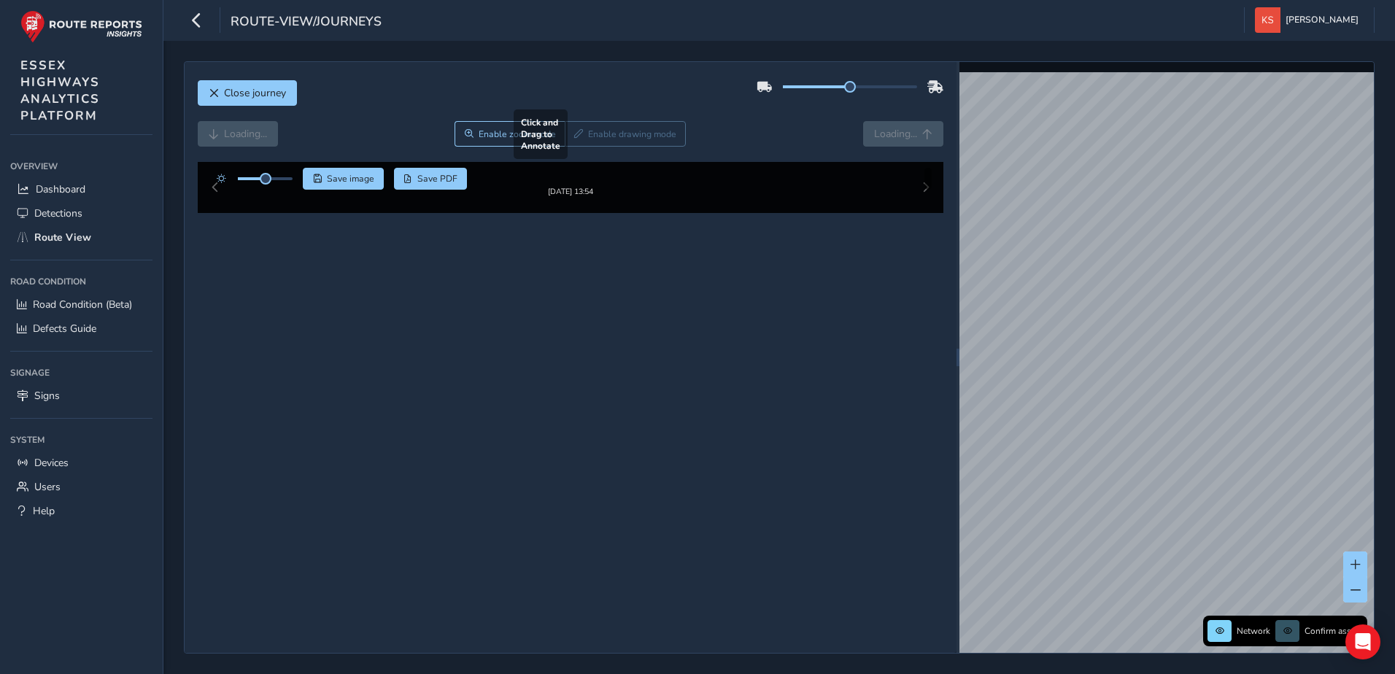 This screenshot has height=674, width=1395. What do you see at coordinates (247, 93) in the screenshot?
I see `button: Close journey` at bounding box center [247, 93].